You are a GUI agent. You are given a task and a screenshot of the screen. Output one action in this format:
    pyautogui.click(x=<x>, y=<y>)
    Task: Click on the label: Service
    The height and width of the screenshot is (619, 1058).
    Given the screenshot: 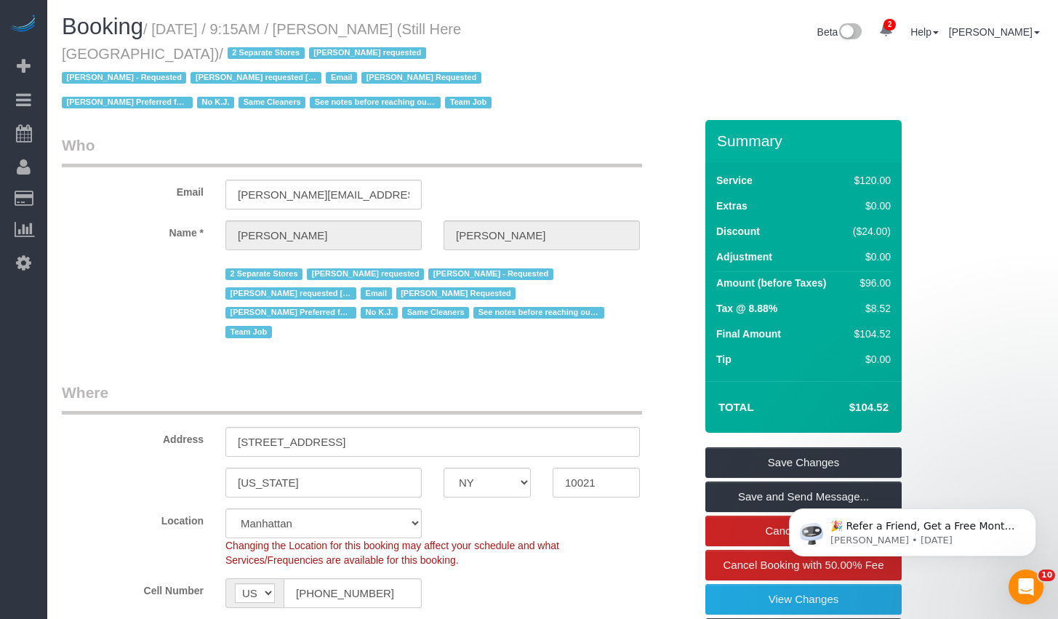 What is the action you would take?
    pyautogui.click(x=735, y=180)
    